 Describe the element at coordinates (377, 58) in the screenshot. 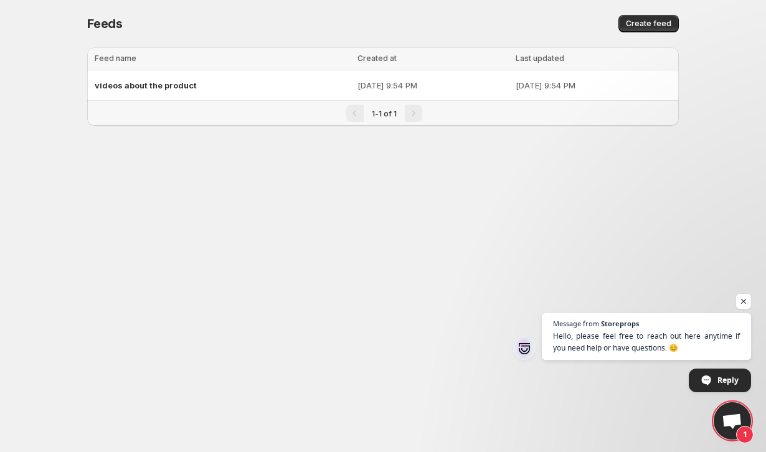

I see `span: Created at` at that location.